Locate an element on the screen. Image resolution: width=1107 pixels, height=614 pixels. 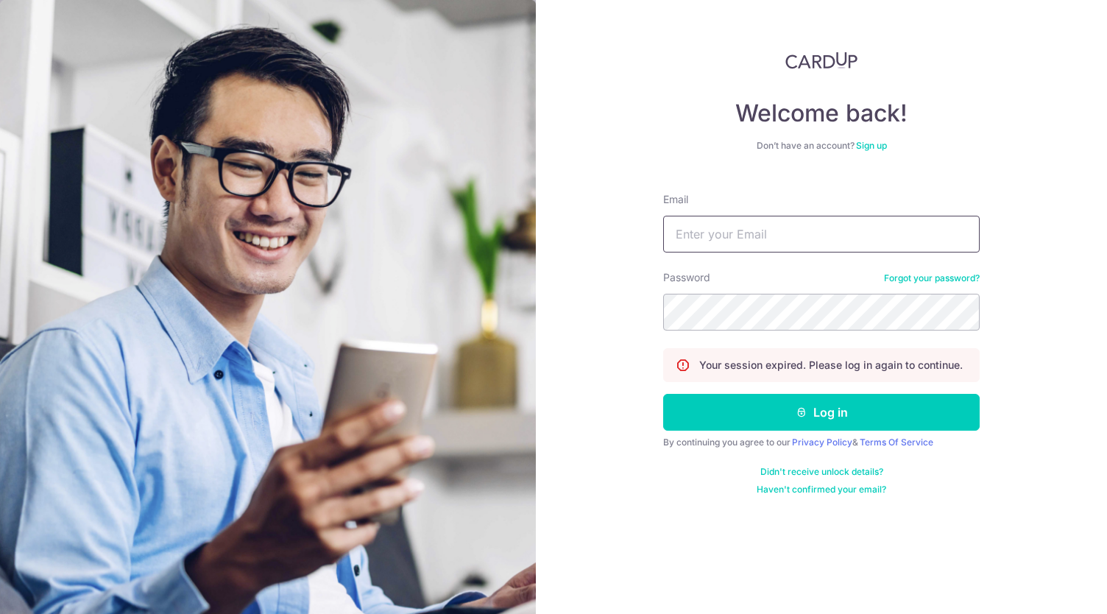
h4: Welcome back! is located at coordinates (821, 113).